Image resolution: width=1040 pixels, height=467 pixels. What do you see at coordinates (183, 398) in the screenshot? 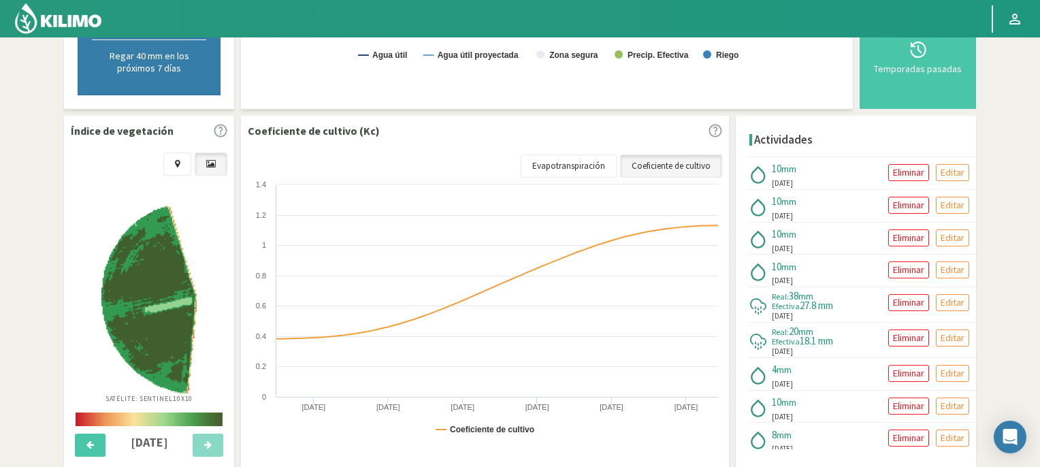
I see `span: 10X10` at bounding box center [183, 398].